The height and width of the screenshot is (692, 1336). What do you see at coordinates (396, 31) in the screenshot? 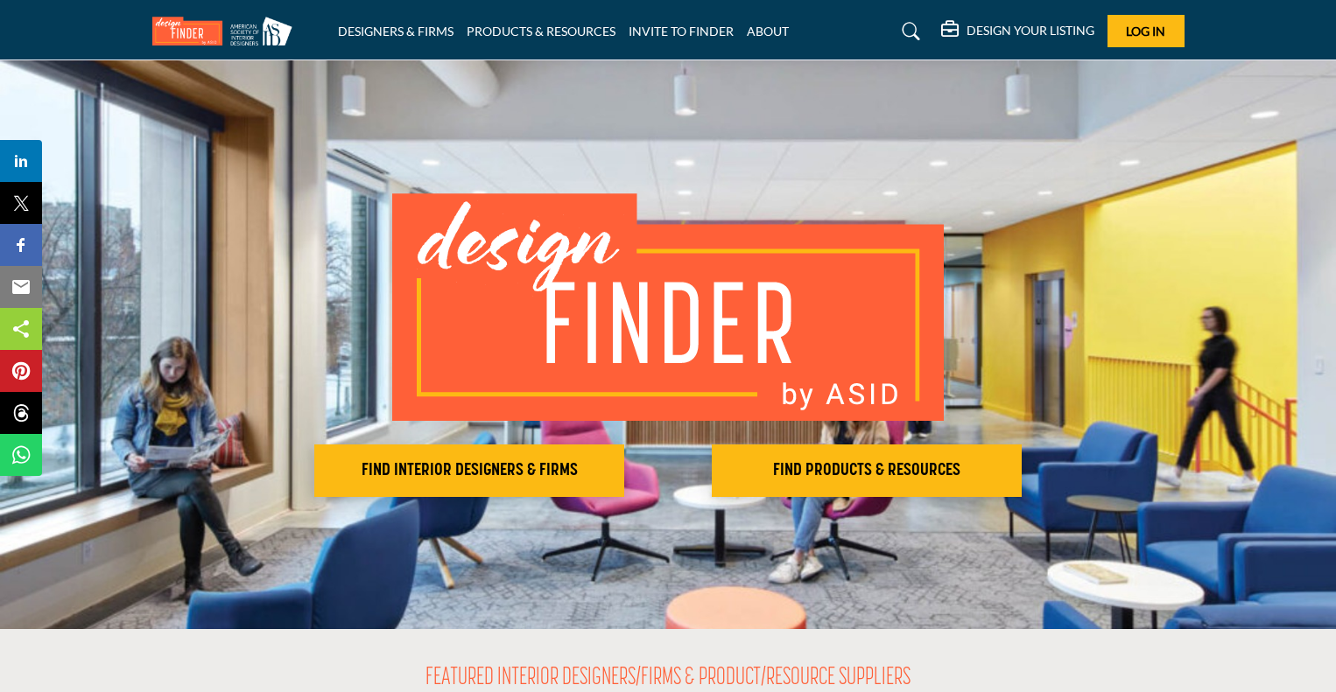
I see `a: DESIGNERS & FIRMS` at bounding box center [396, 31].